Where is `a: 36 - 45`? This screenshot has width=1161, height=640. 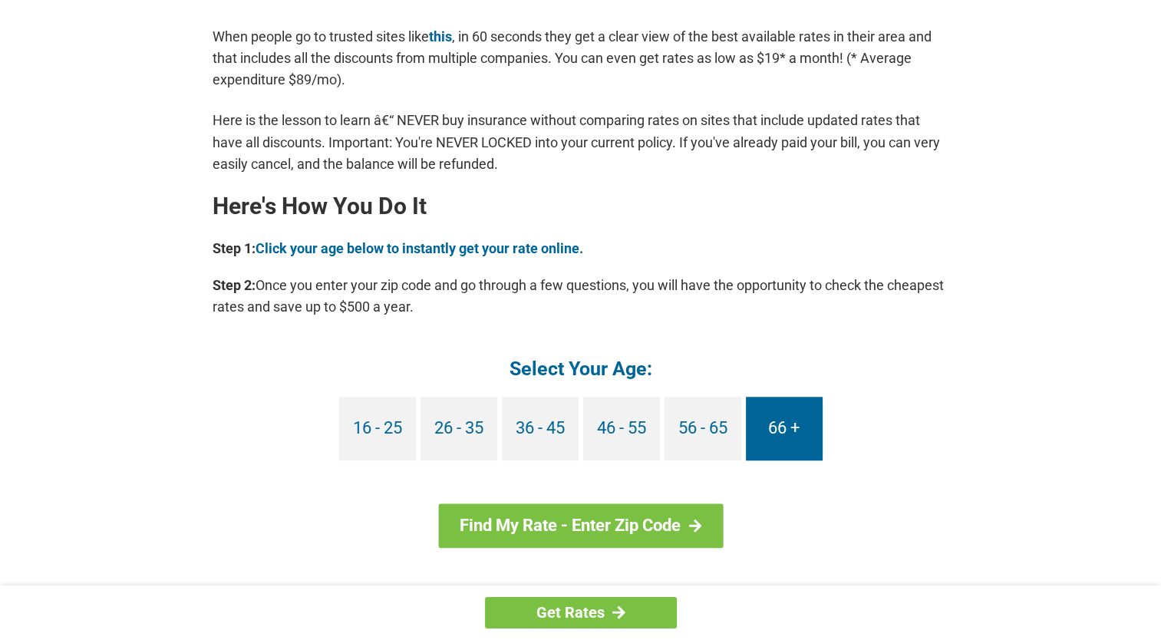
a: 36 - 45 is located at coordinates (540, 428).